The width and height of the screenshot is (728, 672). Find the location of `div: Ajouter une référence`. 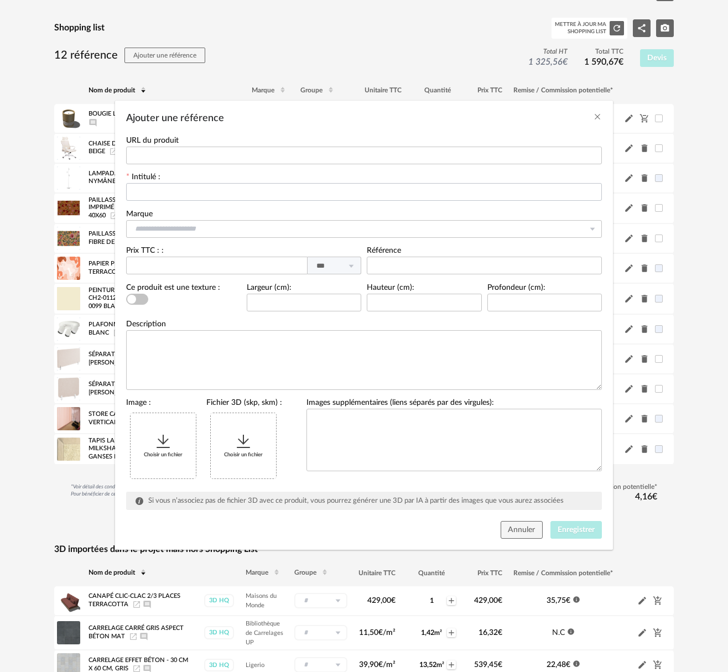

div: Ajouter une référence is located at coordinates (364, 325).